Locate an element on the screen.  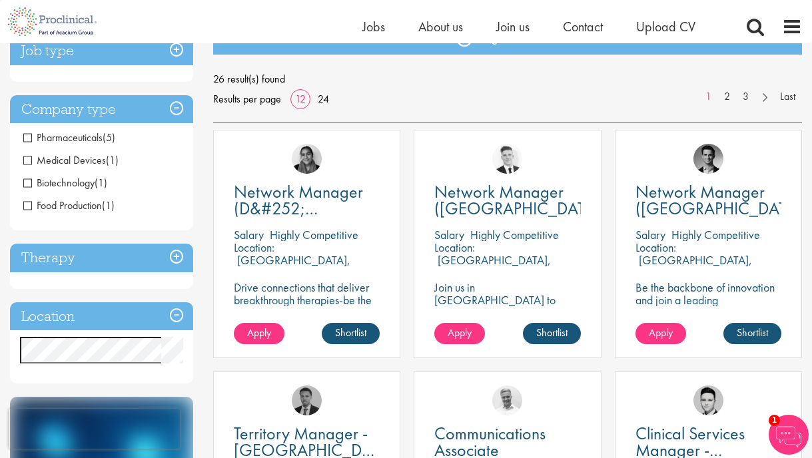
p: Drive connections that deliver breakthrough therapies-be the link between innovation and impact i... is located at coordinates (307, 307).